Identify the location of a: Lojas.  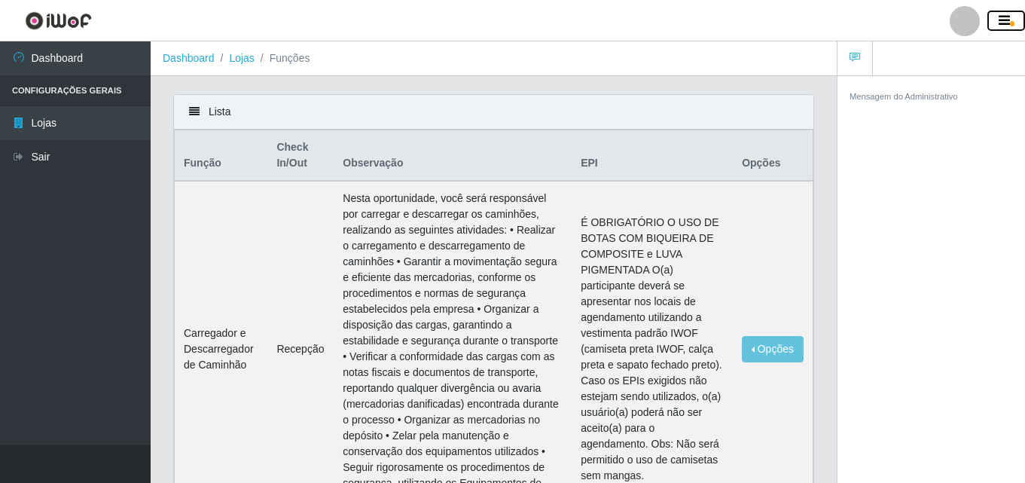
(241, 58).